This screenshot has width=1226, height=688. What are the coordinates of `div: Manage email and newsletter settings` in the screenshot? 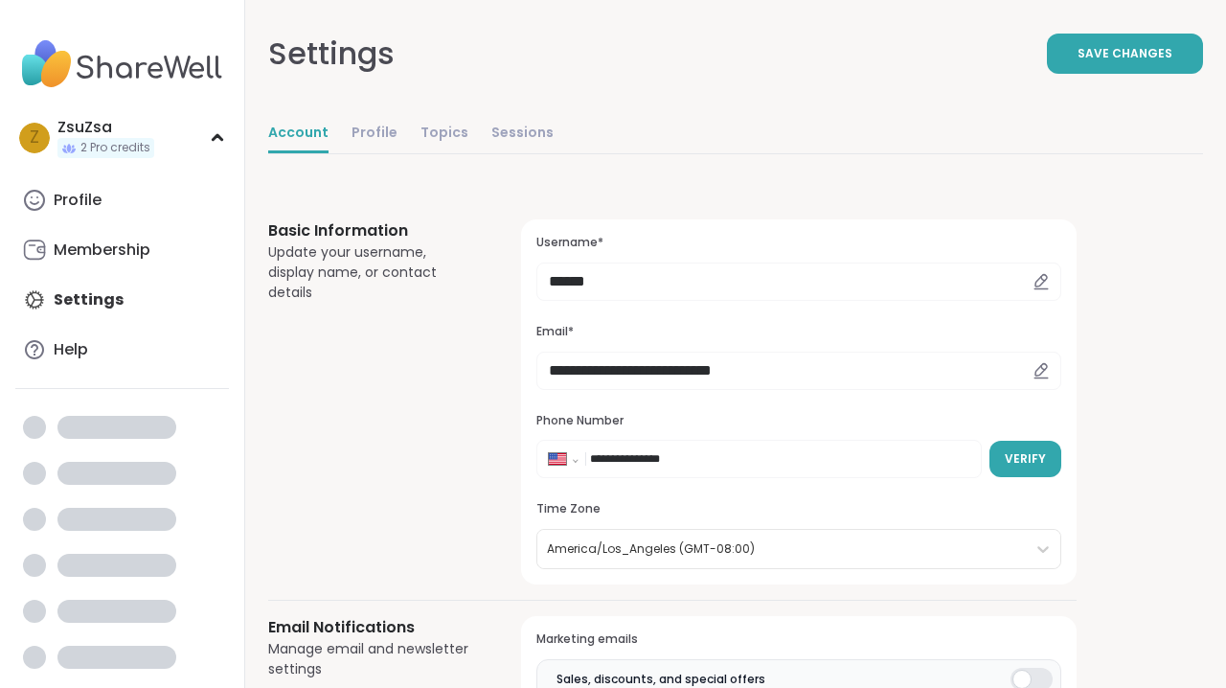 It's located at (372, 659).